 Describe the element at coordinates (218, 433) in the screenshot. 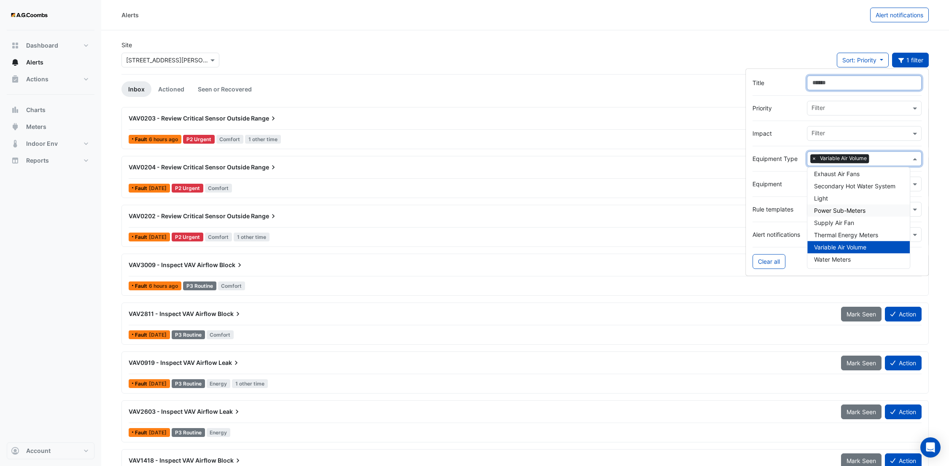

I see `span: Energy` at that location.